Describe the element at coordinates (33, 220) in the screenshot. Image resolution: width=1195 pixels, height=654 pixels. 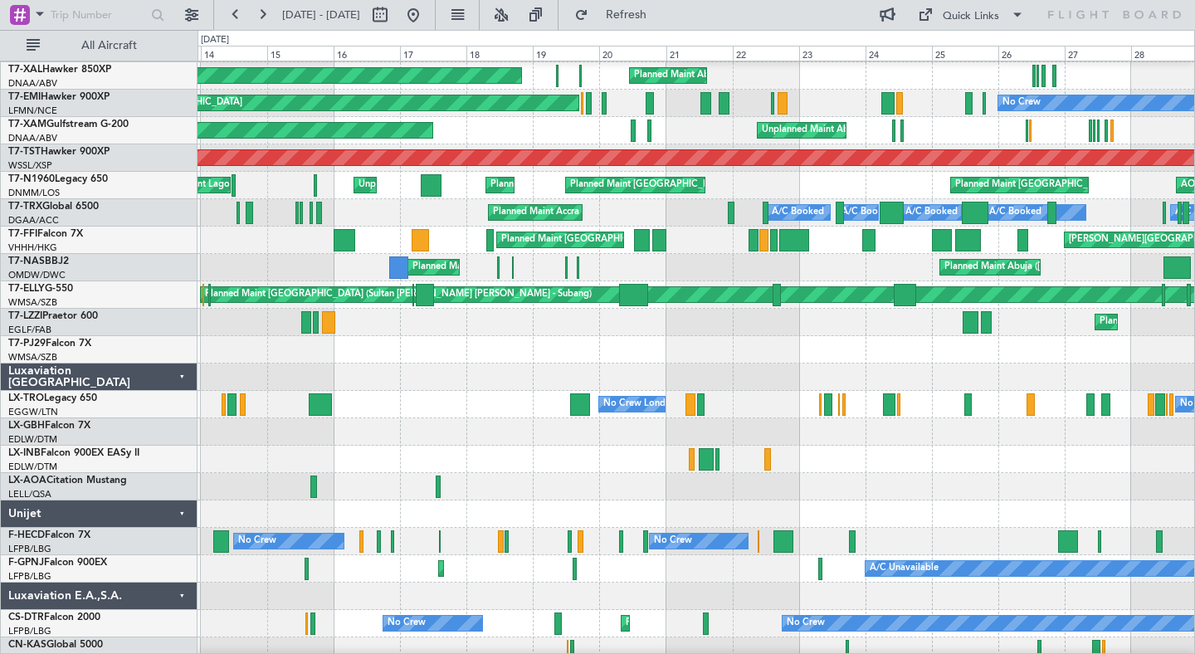
I see `a: DGAA/ACC` at that location.